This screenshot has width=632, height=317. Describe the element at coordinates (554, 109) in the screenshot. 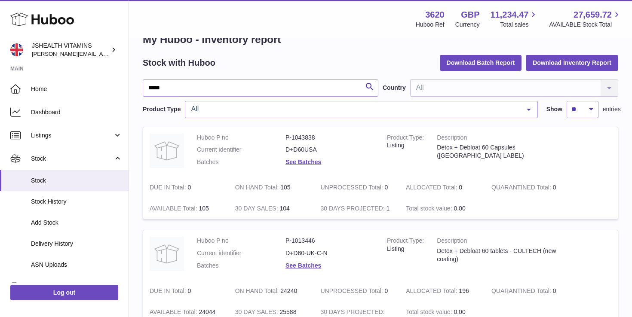

I see `label: Show` at that location.